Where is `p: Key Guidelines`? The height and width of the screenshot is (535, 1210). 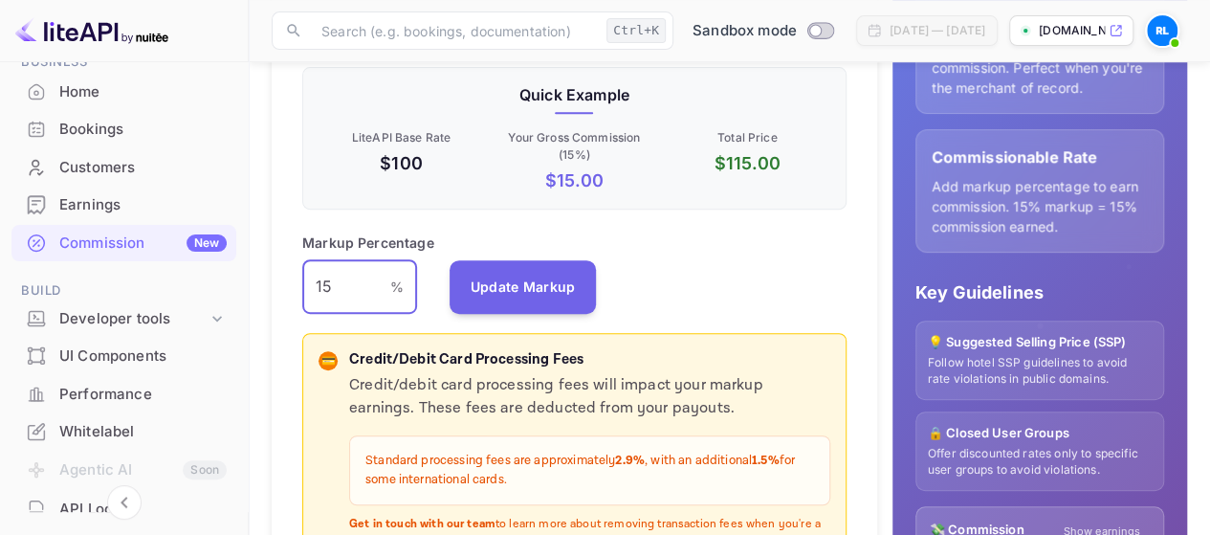 p: Key Guidelines is located at coordinates (1040, 292).